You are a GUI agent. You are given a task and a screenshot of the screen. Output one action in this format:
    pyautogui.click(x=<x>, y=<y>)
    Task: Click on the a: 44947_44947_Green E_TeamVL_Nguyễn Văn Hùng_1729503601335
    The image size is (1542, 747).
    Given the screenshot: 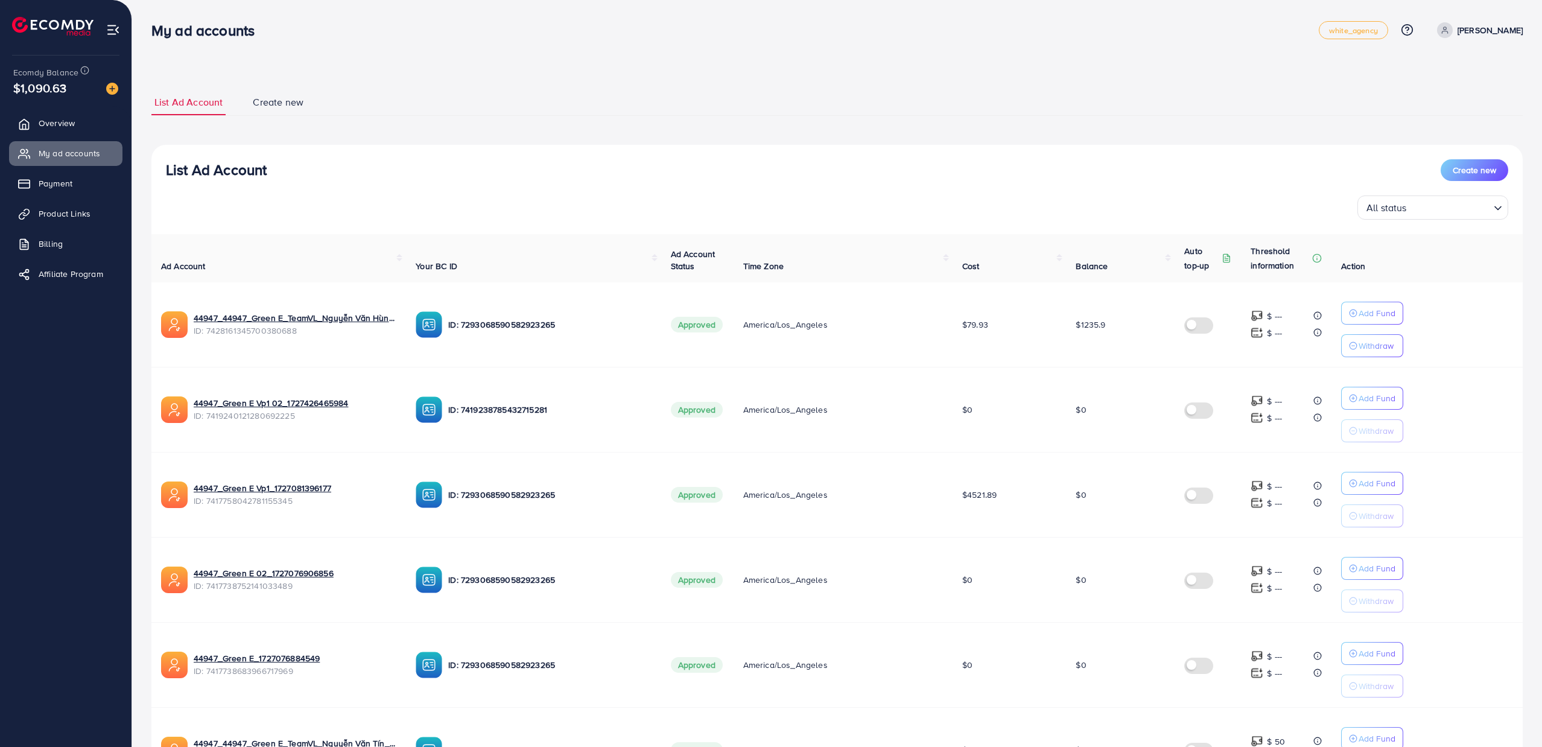 What is the action you would take?
    pyautogui.click(x=295, y=318)
    